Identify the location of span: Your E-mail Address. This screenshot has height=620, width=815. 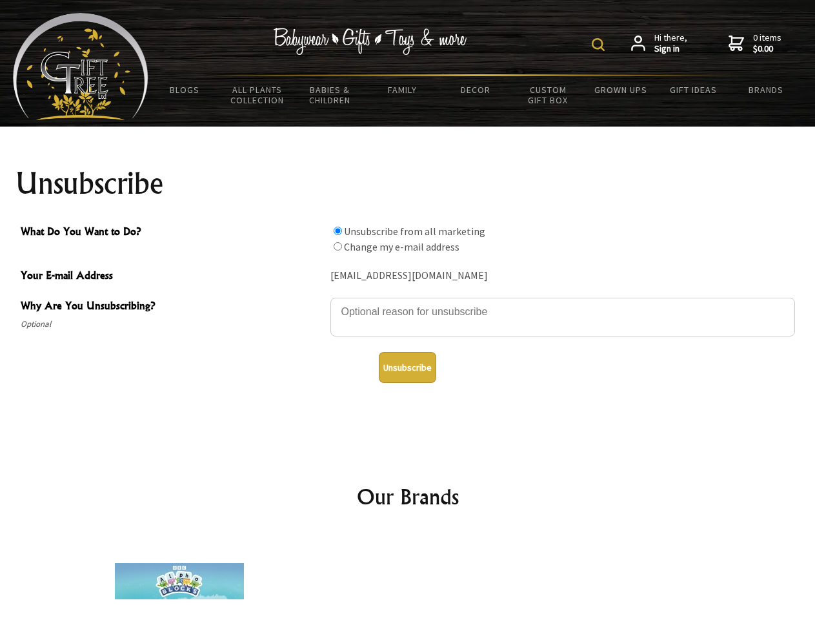
(172, 276).